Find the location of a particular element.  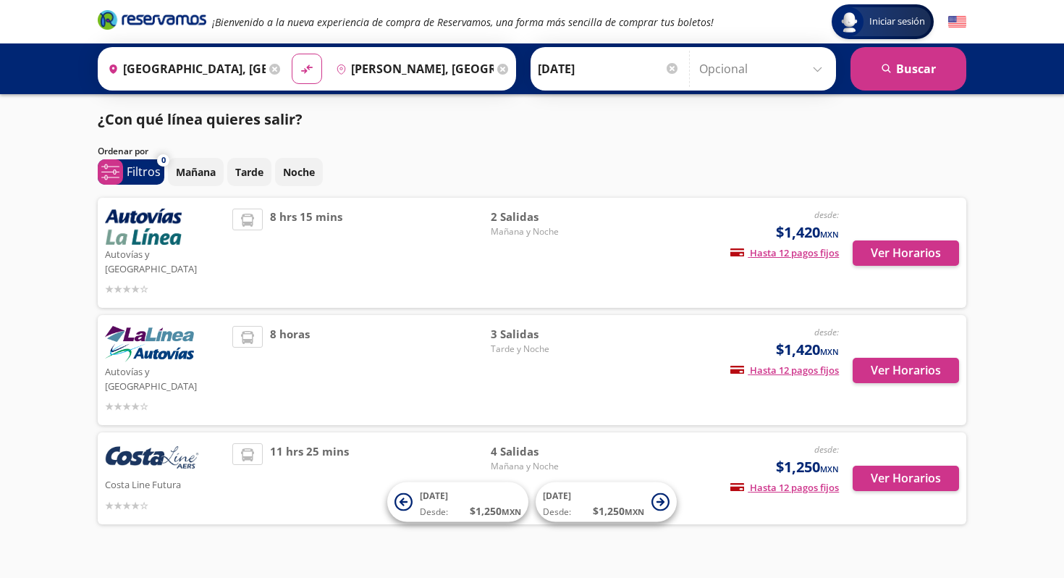

em: ¡Bienvenido a la nueva experiencia de compra de Reservamos, una forma más sencilla de comprar tus... is located at coordinates (462, 22).